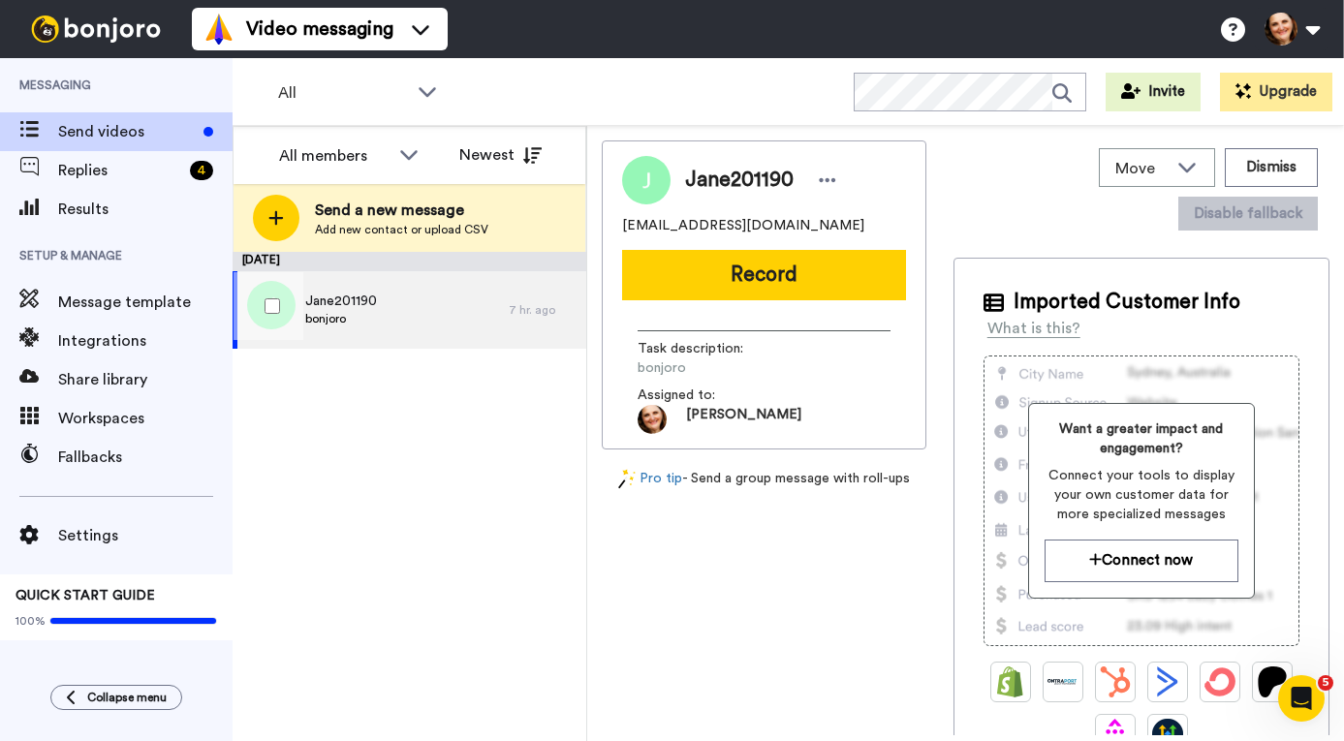 The image size is (1344, 741). What do you see at coordinates (1220, 682) in the screenshot?
I see `img: ConvertKit` at bounding box center [1220, 682].